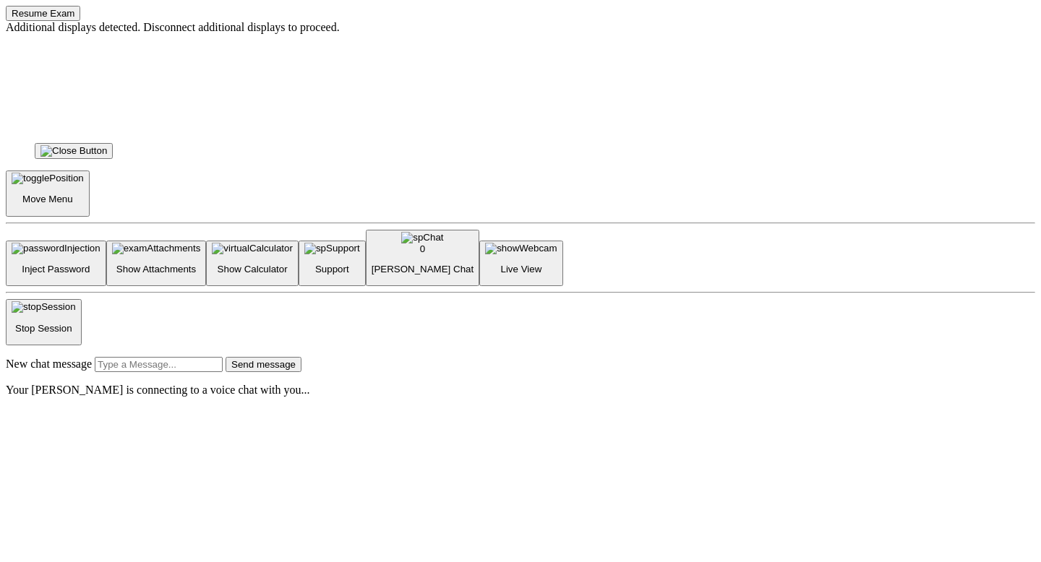 The height and width of the screenshot is (562, 1041). I want to click on img: Close Button, so click(74, 151).